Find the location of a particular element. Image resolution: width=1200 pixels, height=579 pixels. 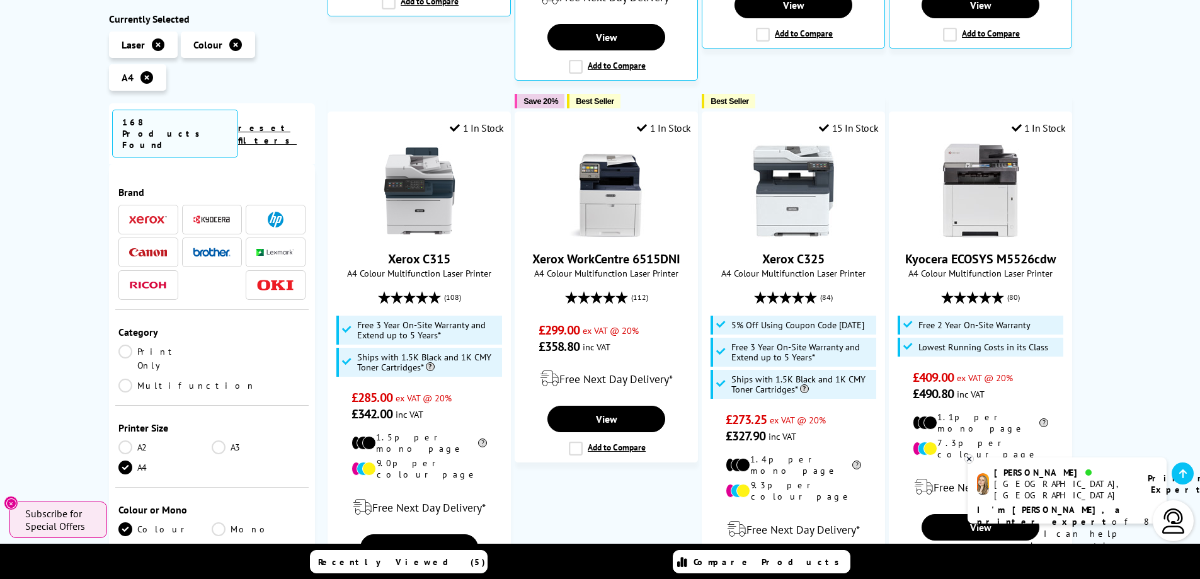

img: Xerox WorkCentre 6515DNI is located at coordinates (607, 191).